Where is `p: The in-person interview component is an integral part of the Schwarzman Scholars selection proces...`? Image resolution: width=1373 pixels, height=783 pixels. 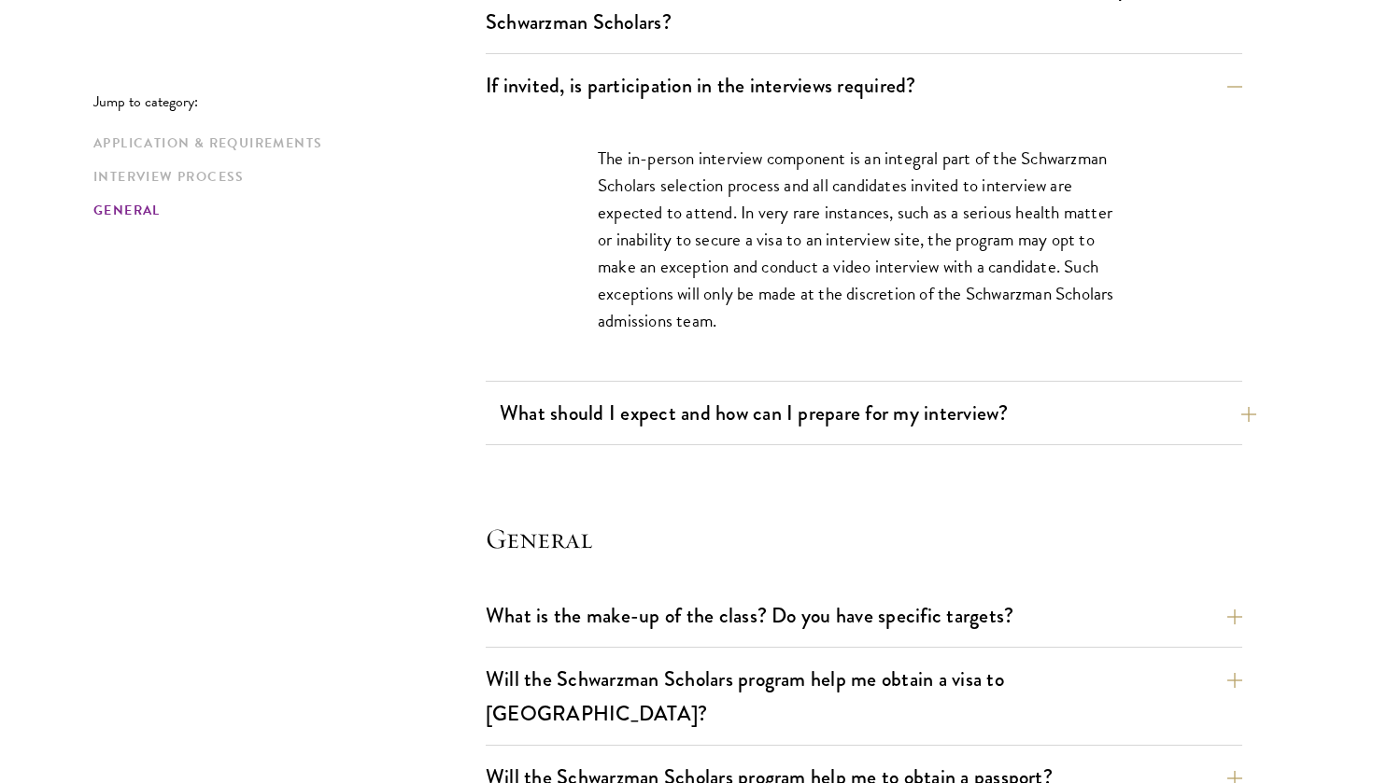
p: The in-person interview component is an integral part of the Schwarzman Scholars selection proces... is located at coordinates (864, 239).